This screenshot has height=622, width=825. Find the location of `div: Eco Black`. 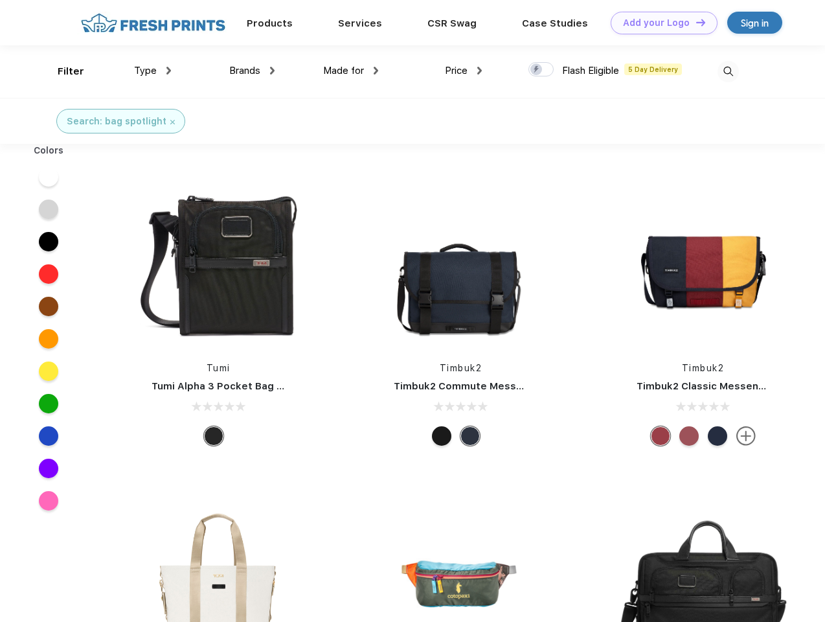

div: Eco Black is located at coordinates (442, 436).